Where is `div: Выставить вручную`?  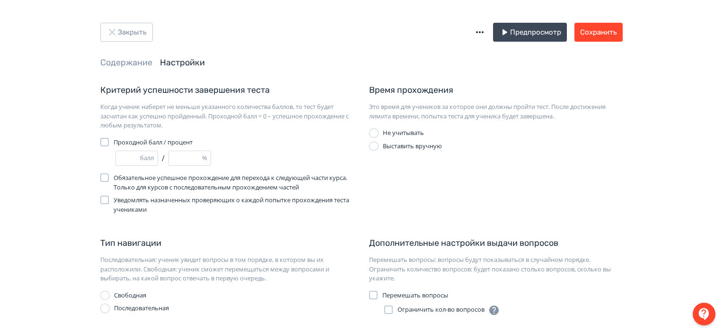
div: Выставить вручную is located at coordinates (412, 146).